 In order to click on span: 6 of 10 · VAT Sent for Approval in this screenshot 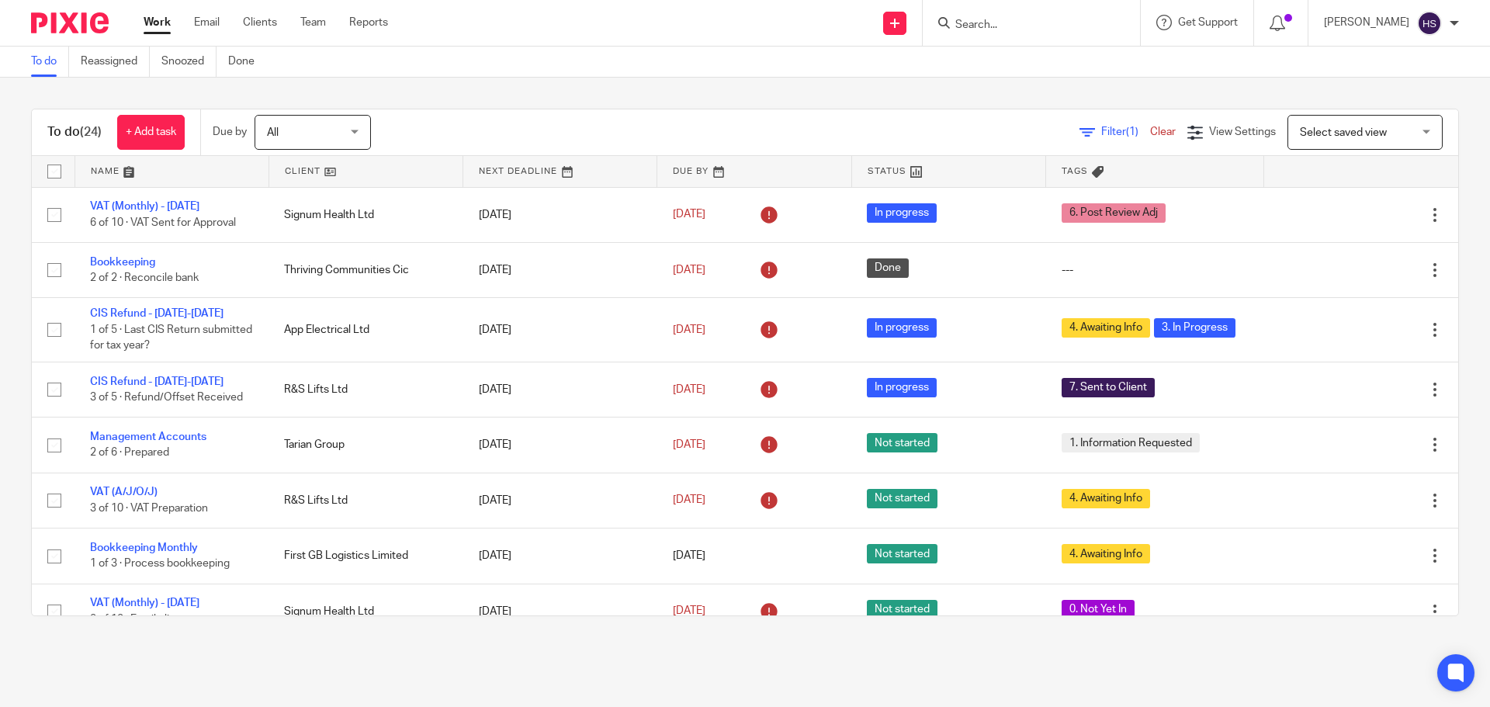, I will do `click(163, 223)`.